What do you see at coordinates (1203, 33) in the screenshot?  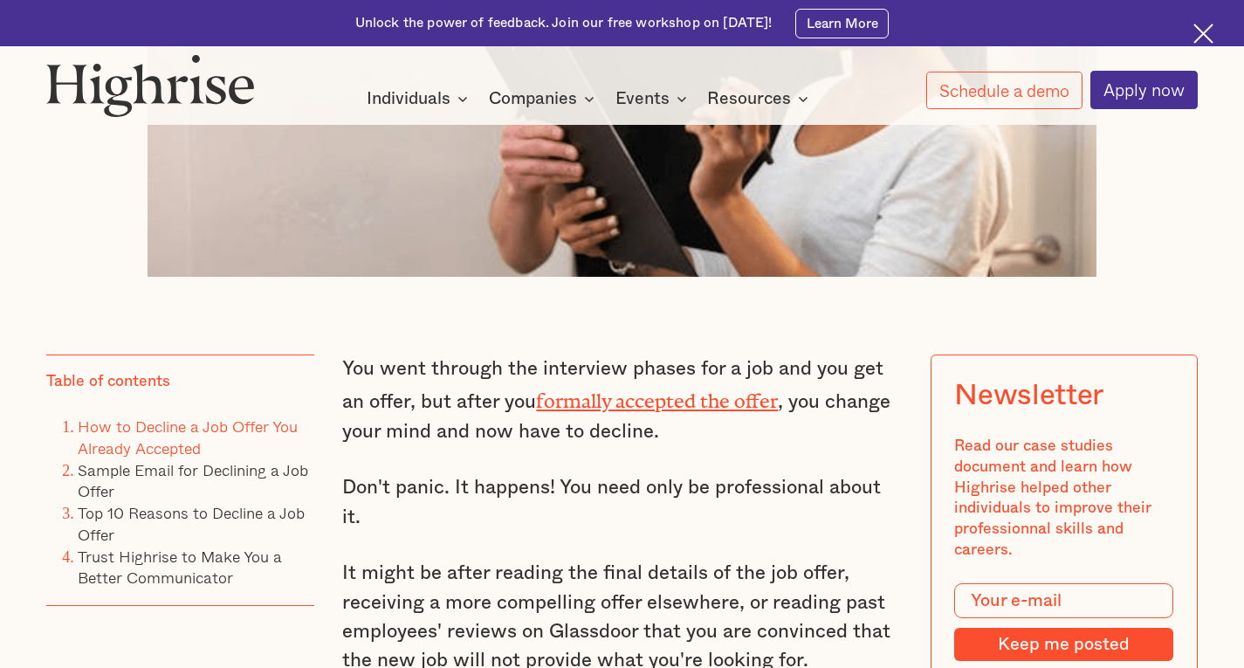 I see `img: Cross icon` at bounding box center [1203, 33].